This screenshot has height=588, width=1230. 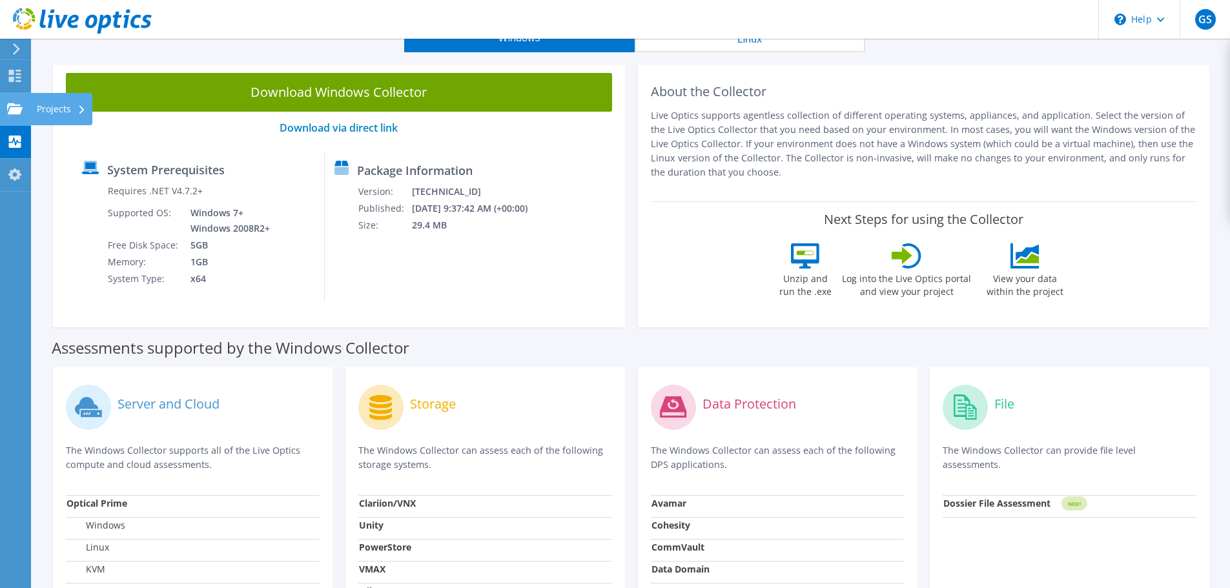 What do you see at coordinates (924, 144) in the screenshot?
I see `p: Live Optics supports agentless collection of different operating systems, appliances, and applica...` at bounding box center [924, 144].